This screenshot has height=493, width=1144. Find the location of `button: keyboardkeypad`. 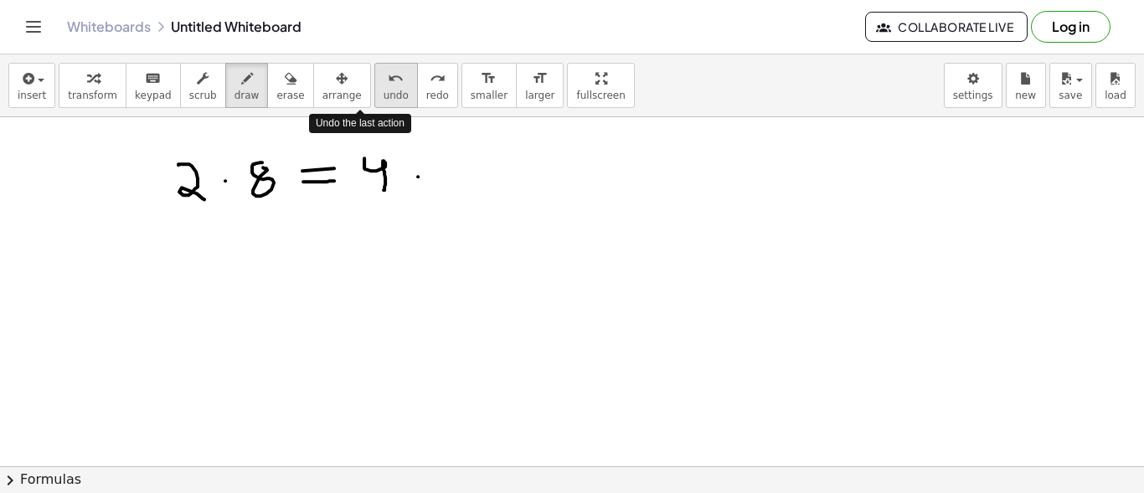

button: keyboardkeypad is located at coordinates (153, 85).